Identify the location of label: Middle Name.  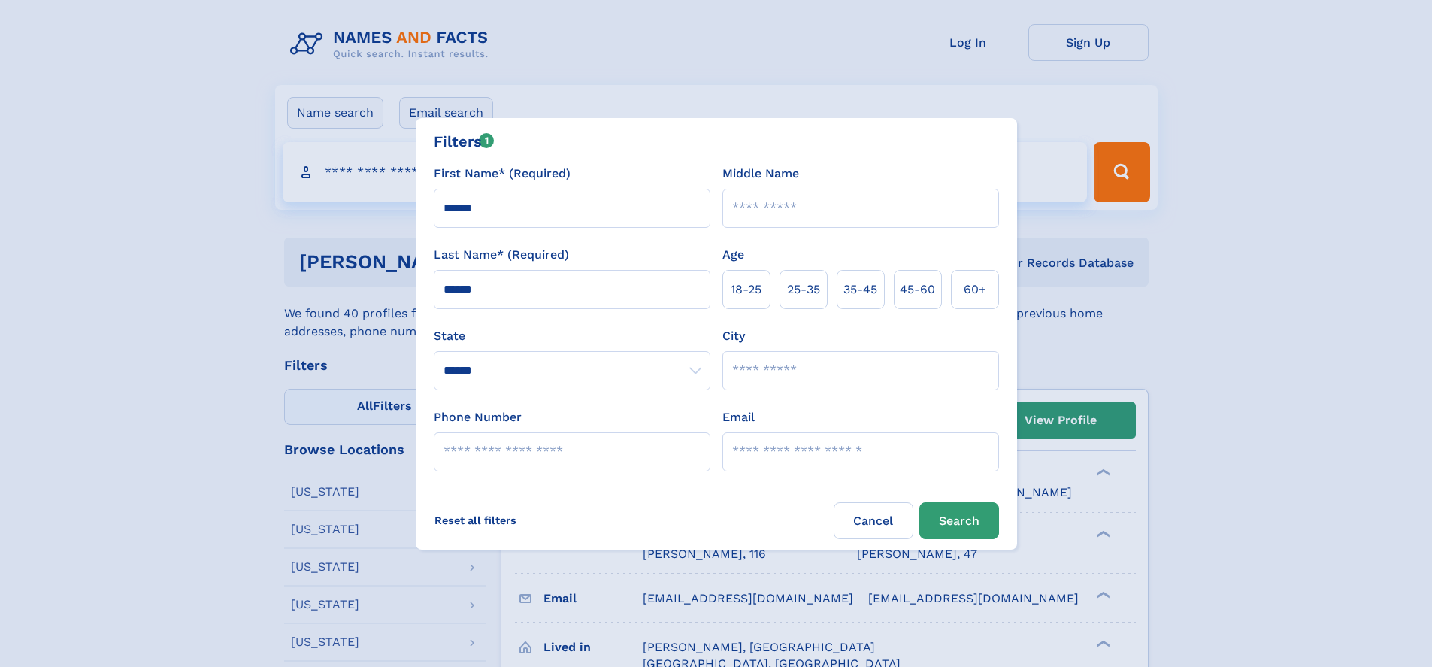
(761, 174).